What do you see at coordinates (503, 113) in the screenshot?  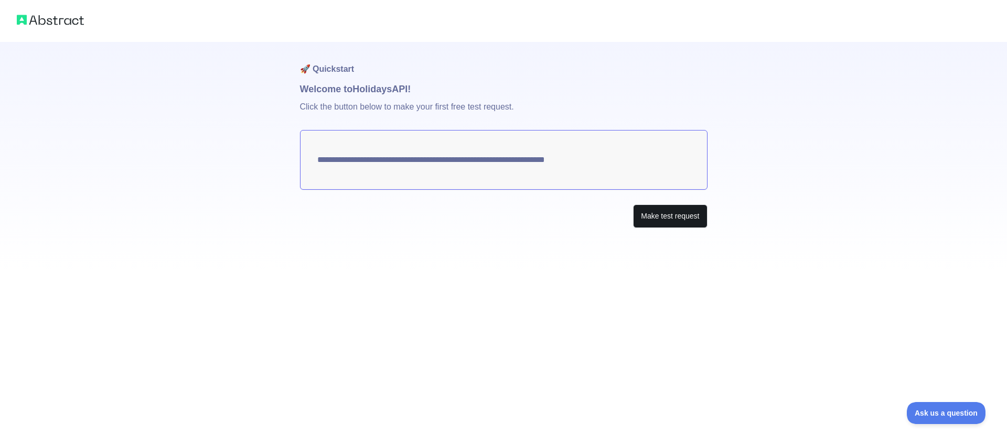 I see `p: Click the button below to make your first free test request.` at bounding box center [503, 113].